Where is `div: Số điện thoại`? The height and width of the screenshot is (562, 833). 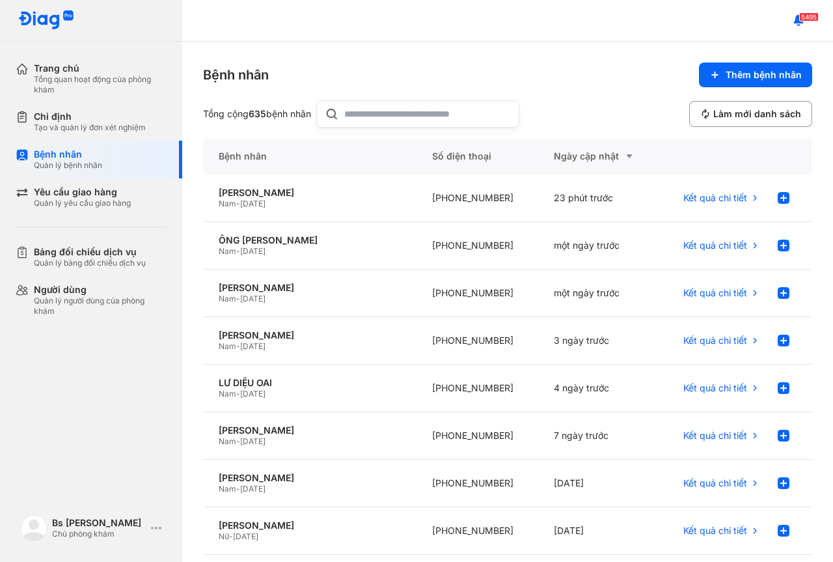 div: Số điện thoại is located at coordinates (477, 156).